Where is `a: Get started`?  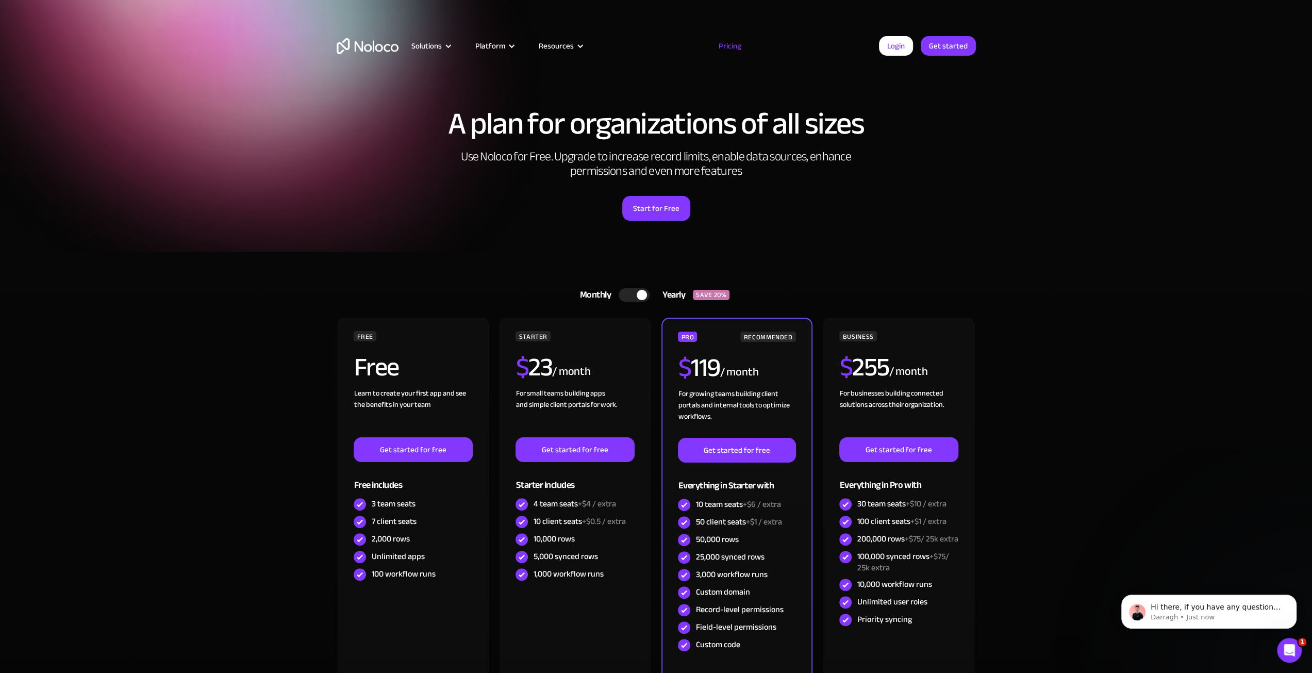 a: Get started is located at coordinates (948, 46).